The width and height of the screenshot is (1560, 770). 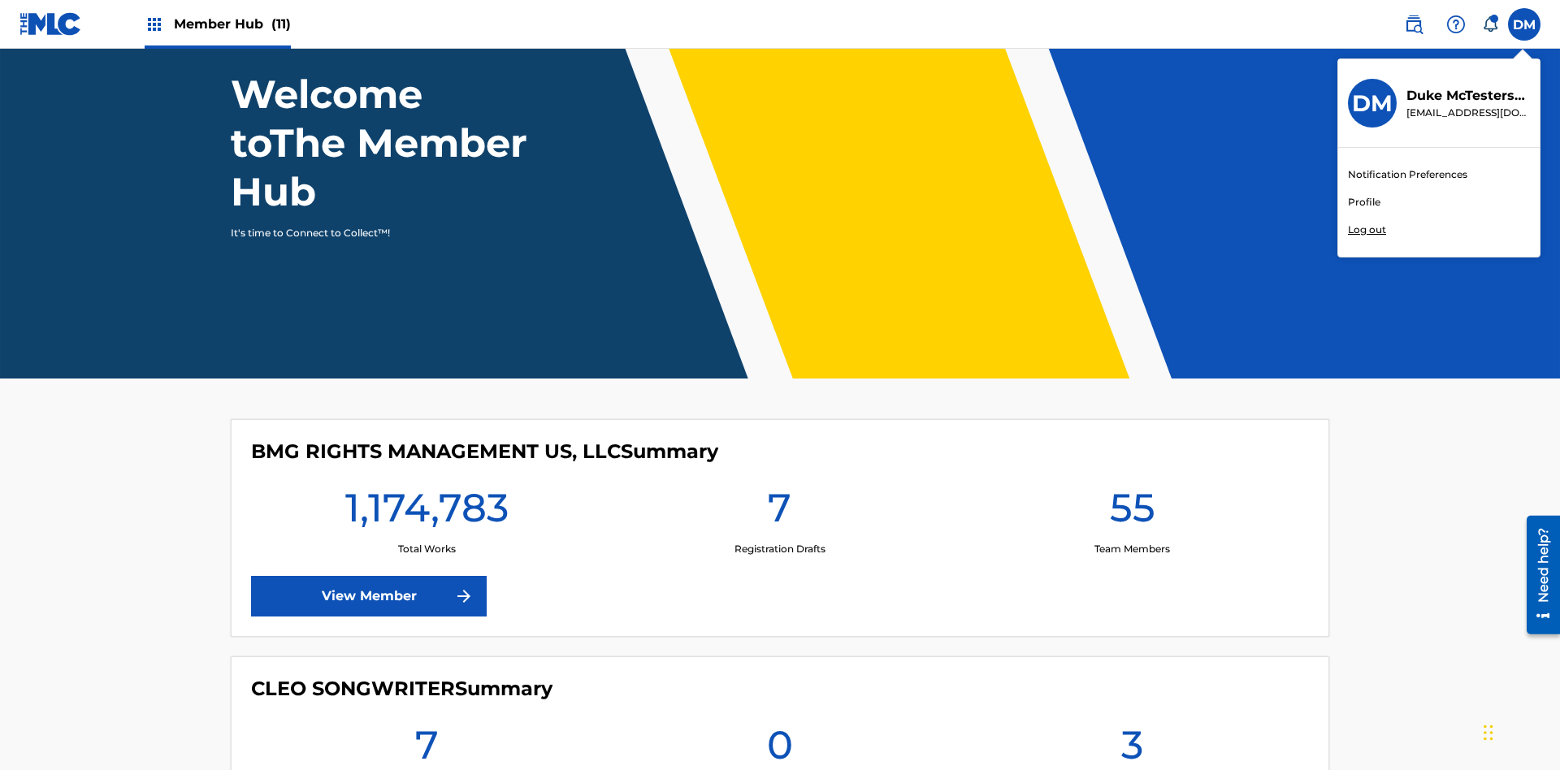 What do you see at coordinates (1364, 202) in the screenshot?
I see `a: Profile` at bounding box center [1364, 202].